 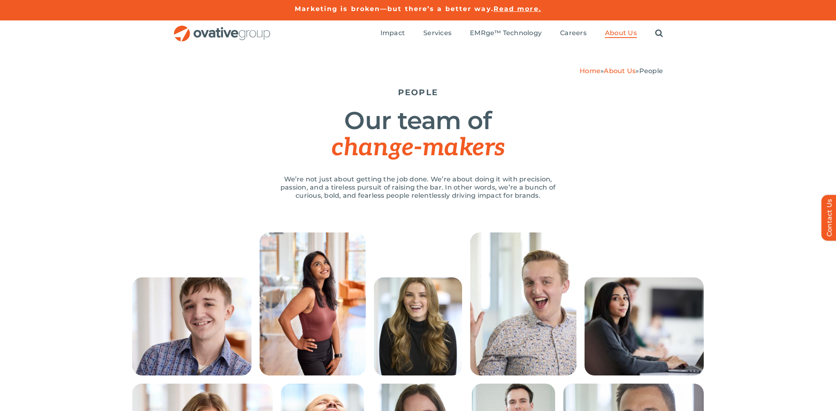 What do you see at coordinates (573, 33) in the screenshot?
I see `a: Careers` at bounding box center [573, 33].